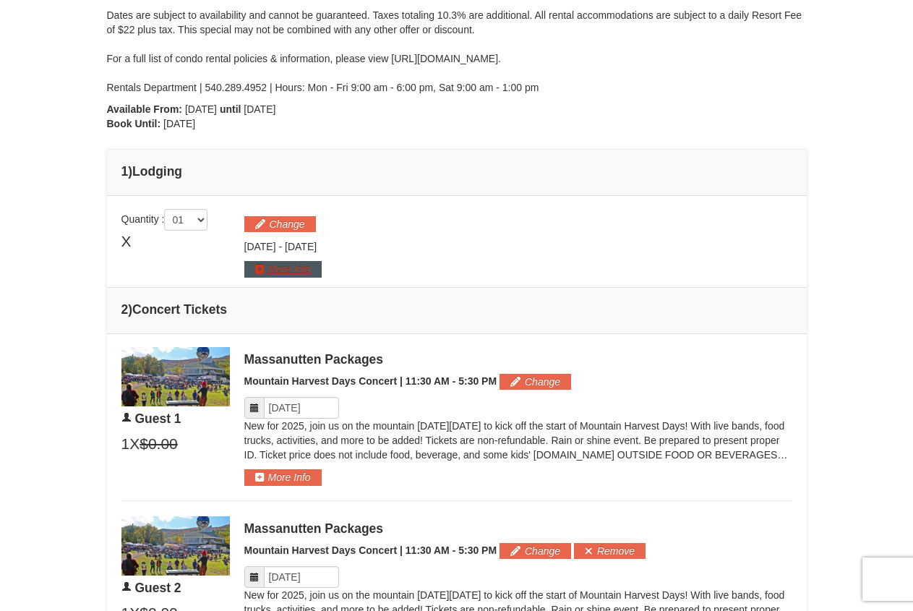 The image size is (913, 611). What do you see at coordinates (158, 444) in the screenshot?
I see `span: $0.00` at bounding box center [158, 444].